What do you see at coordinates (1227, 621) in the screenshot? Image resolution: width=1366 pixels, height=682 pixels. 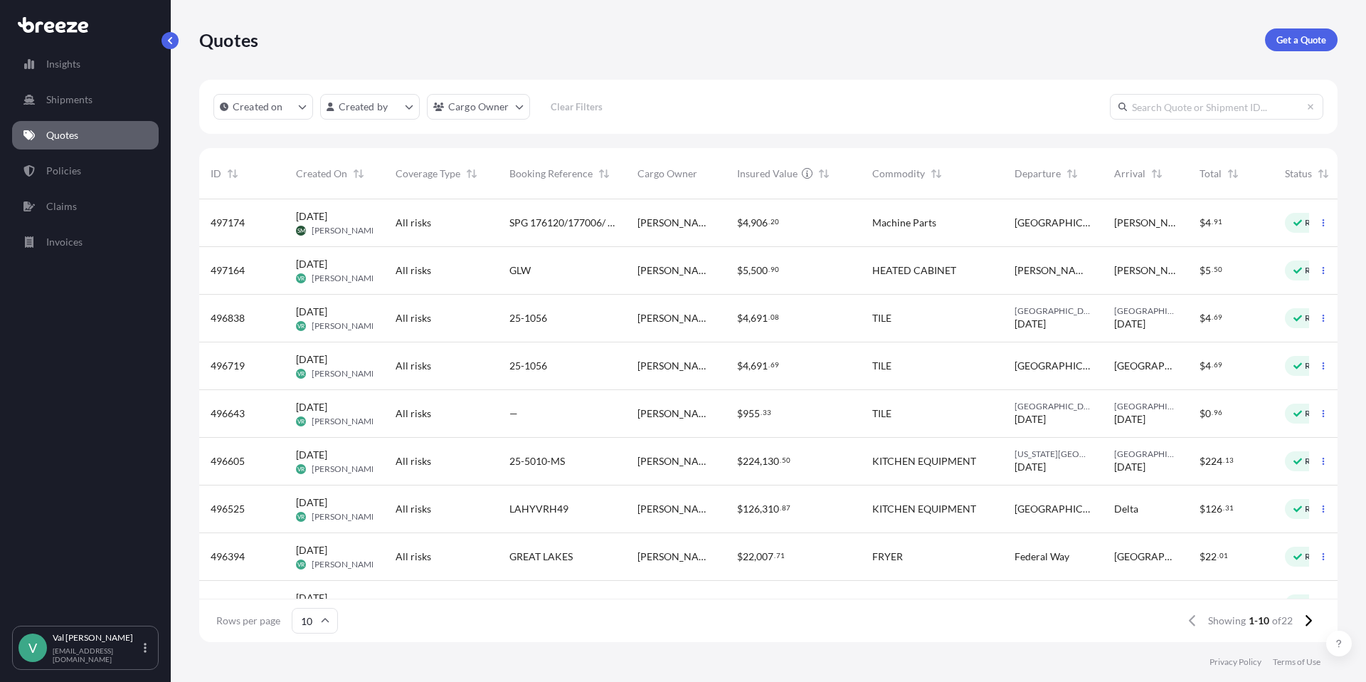 I see `span: Showing` at bounding box center [1227, 621].